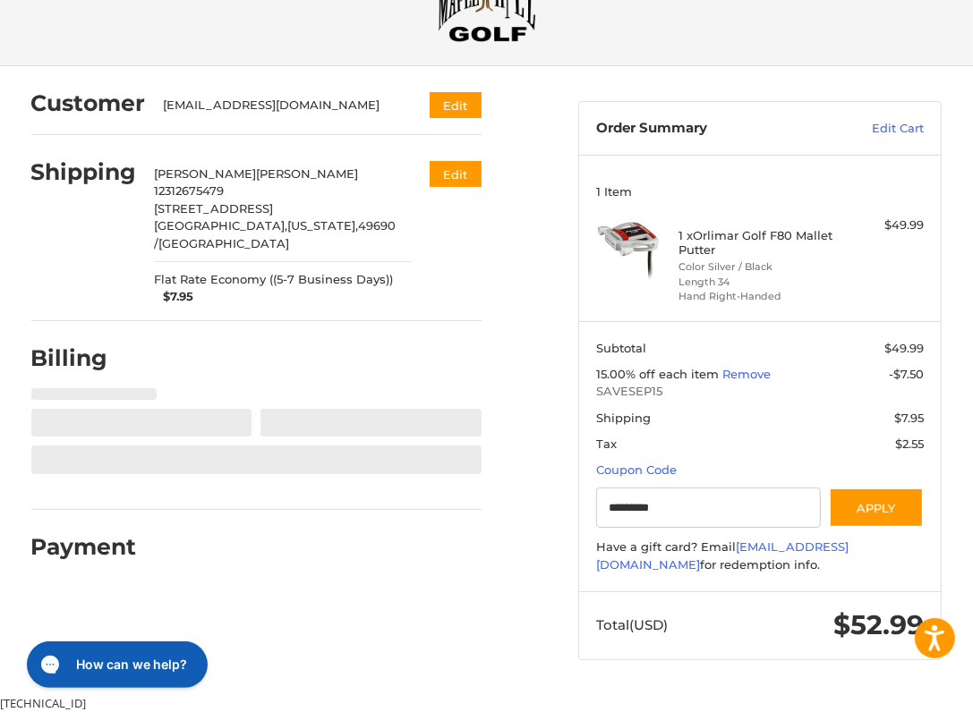  I want to click on button: Gorgias live chat, so click(99, 30).